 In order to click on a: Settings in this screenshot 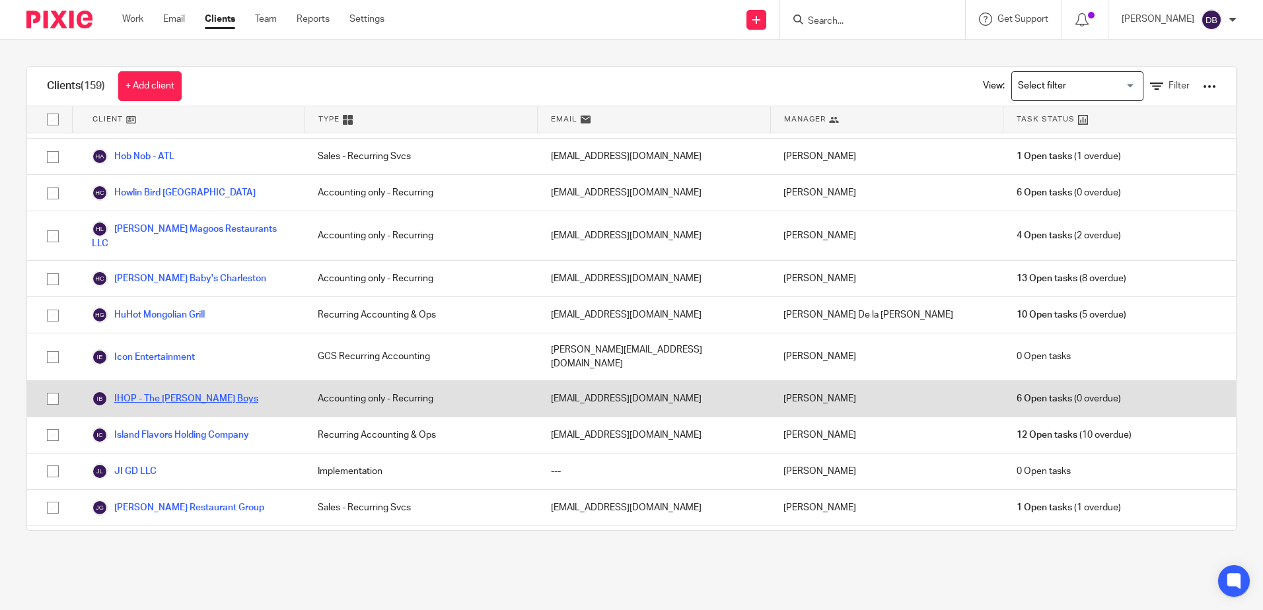, I will do `click(366, 19)`.